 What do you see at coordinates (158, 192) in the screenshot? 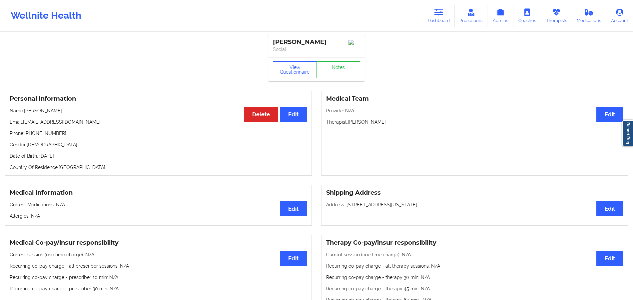
I see `h3: Medical Information` at bounding box center [158, 192].